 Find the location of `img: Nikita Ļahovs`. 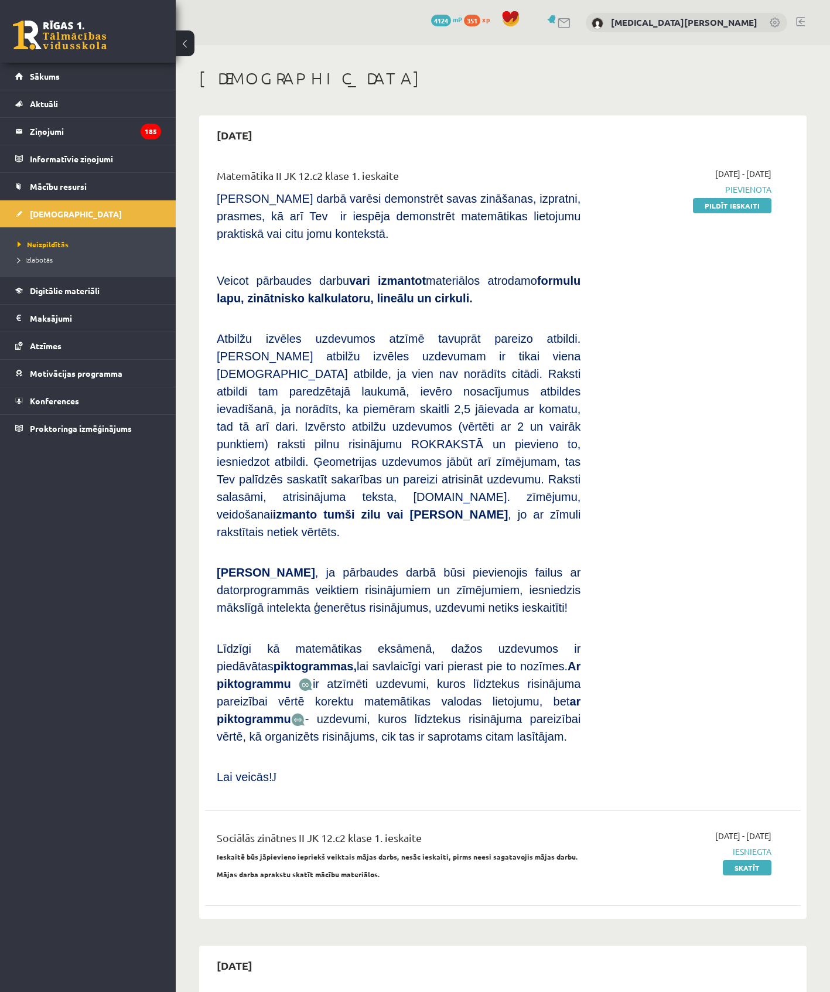

img: Nikita Ļahovs is located at coordinates (597, 23).